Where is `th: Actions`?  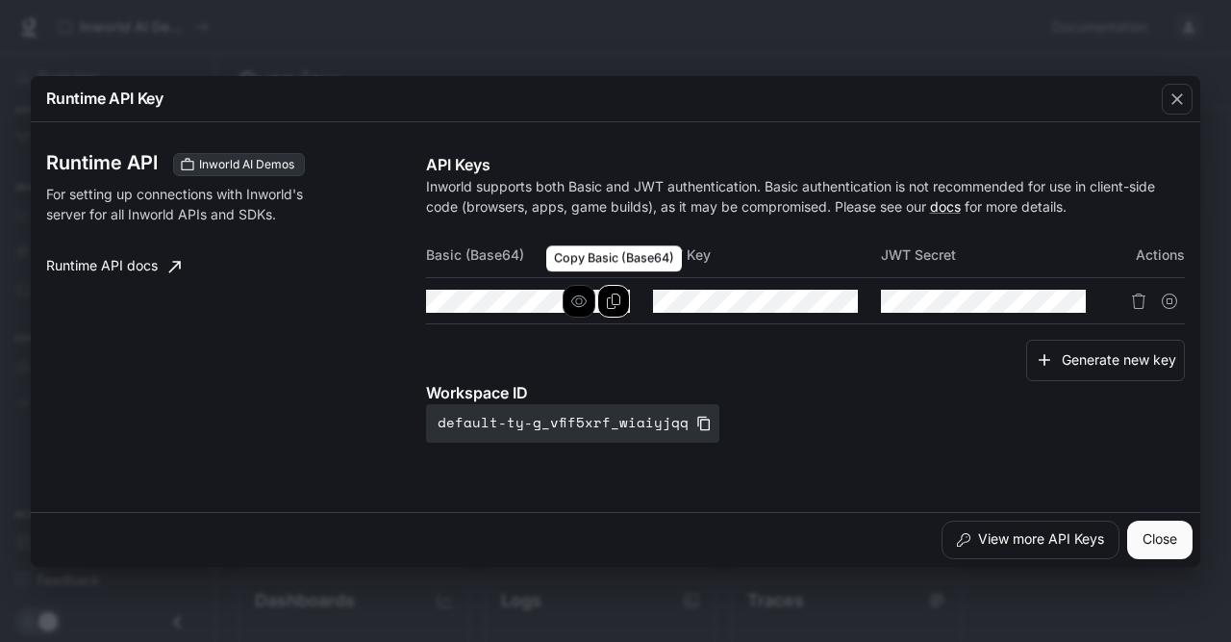 th: Actions is located at coordinates (1147, 255).